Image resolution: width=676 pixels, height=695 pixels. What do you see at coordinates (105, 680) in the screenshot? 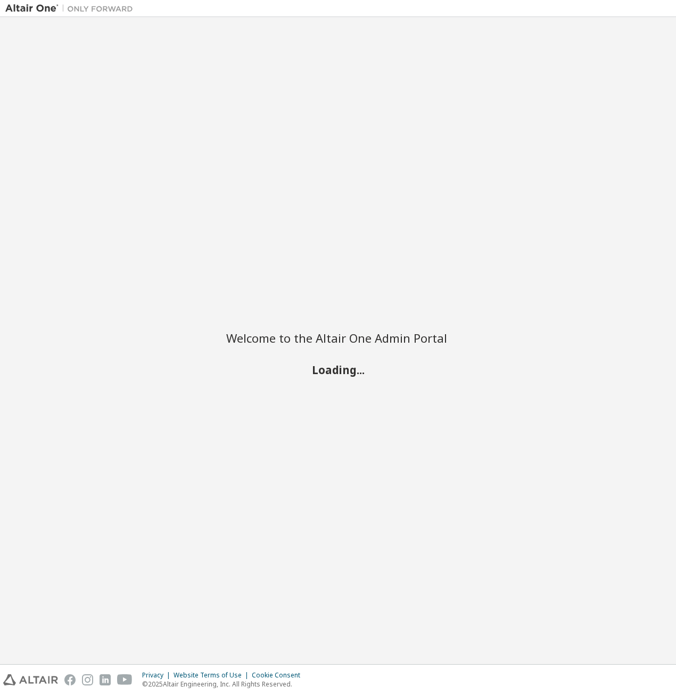
I see `img: linkedin.svg` at bounding box center [105, 680].